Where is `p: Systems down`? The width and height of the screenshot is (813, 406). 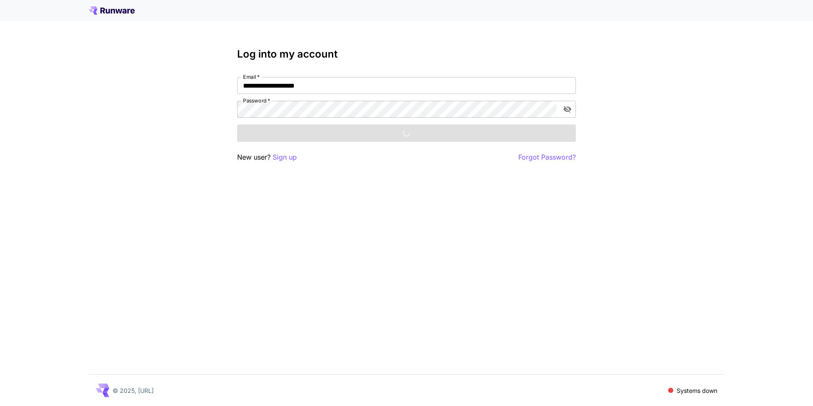 p: Systems down is located at coordinates (697, 390).